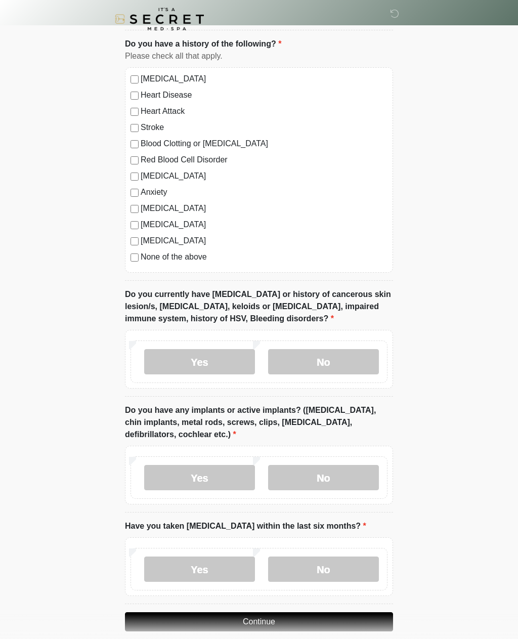 This screenshot has width=518, height=639. I want to click on label: Do you have a history of the following?, so click(203, 44).